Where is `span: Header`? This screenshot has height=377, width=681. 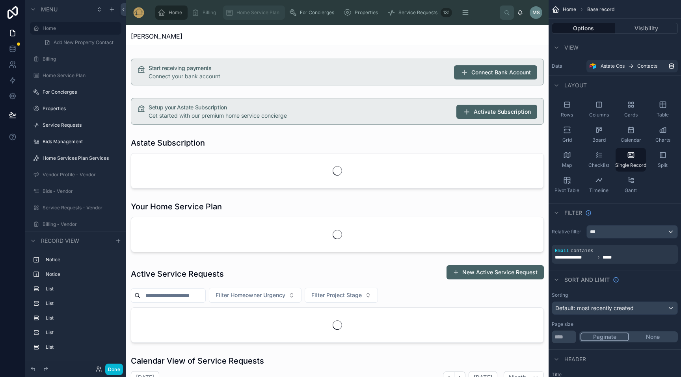
span: Header is located at coordinates (575, 360).